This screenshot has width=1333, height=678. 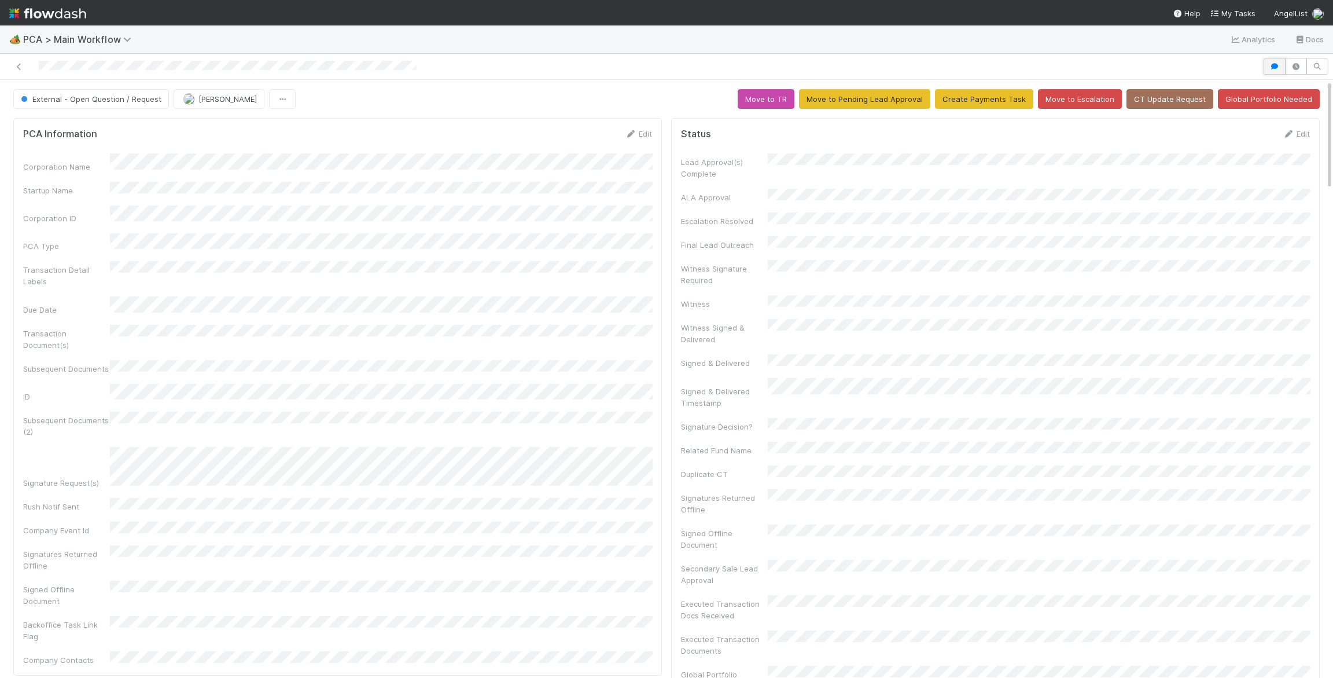 What do you see at coordinates (696, 134) in the screenshot?
I see `h5: Status` at bounding box center [696, 134].